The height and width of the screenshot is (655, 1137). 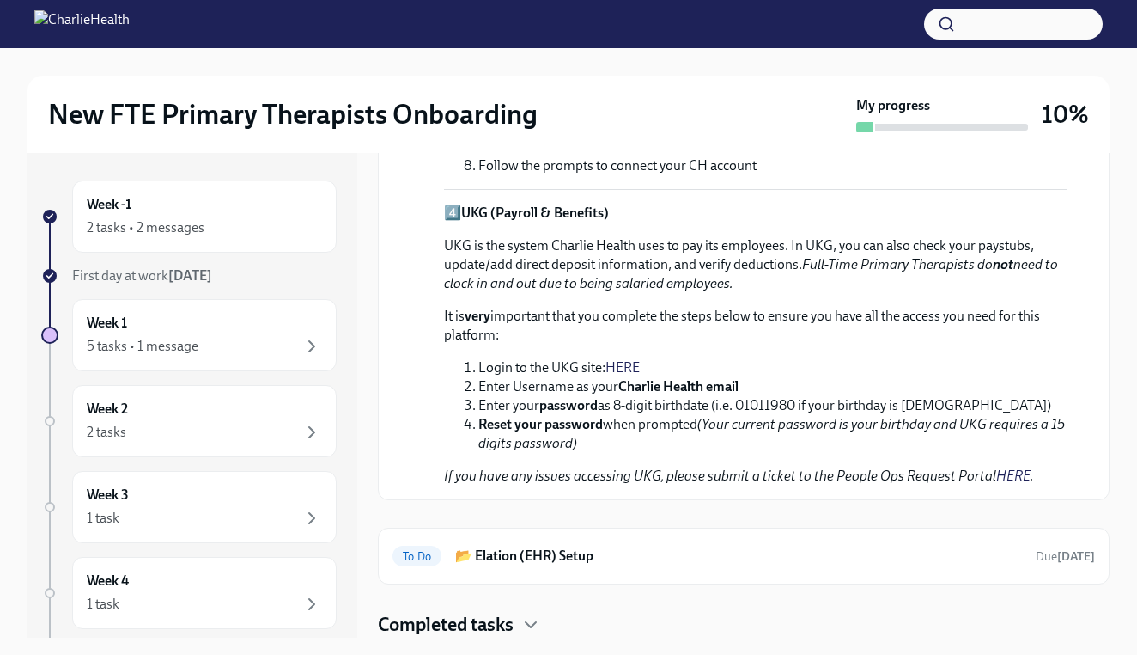 What do you see at coordinates (107, 323) in the screenshot?
I see `h6: Week 1` at bounding box center [107, 323].